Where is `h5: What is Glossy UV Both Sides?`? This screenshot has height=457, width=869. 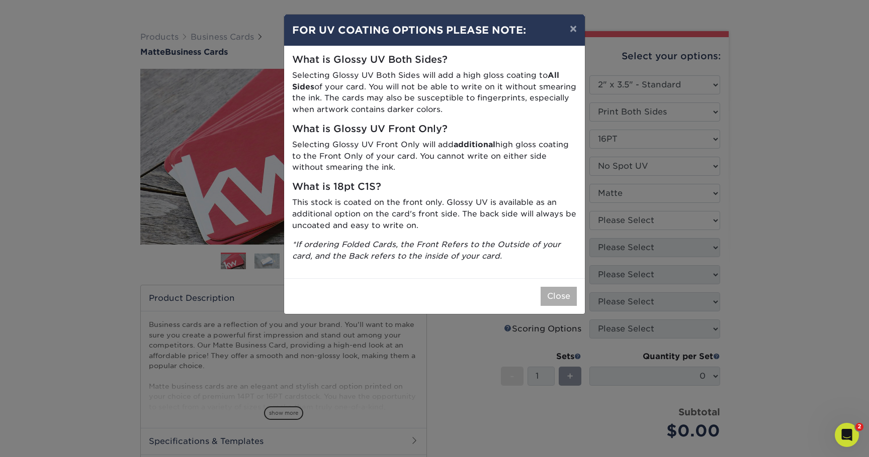 h5: What is Glossy UV Both Sides? is located at coordinates (434, 60).